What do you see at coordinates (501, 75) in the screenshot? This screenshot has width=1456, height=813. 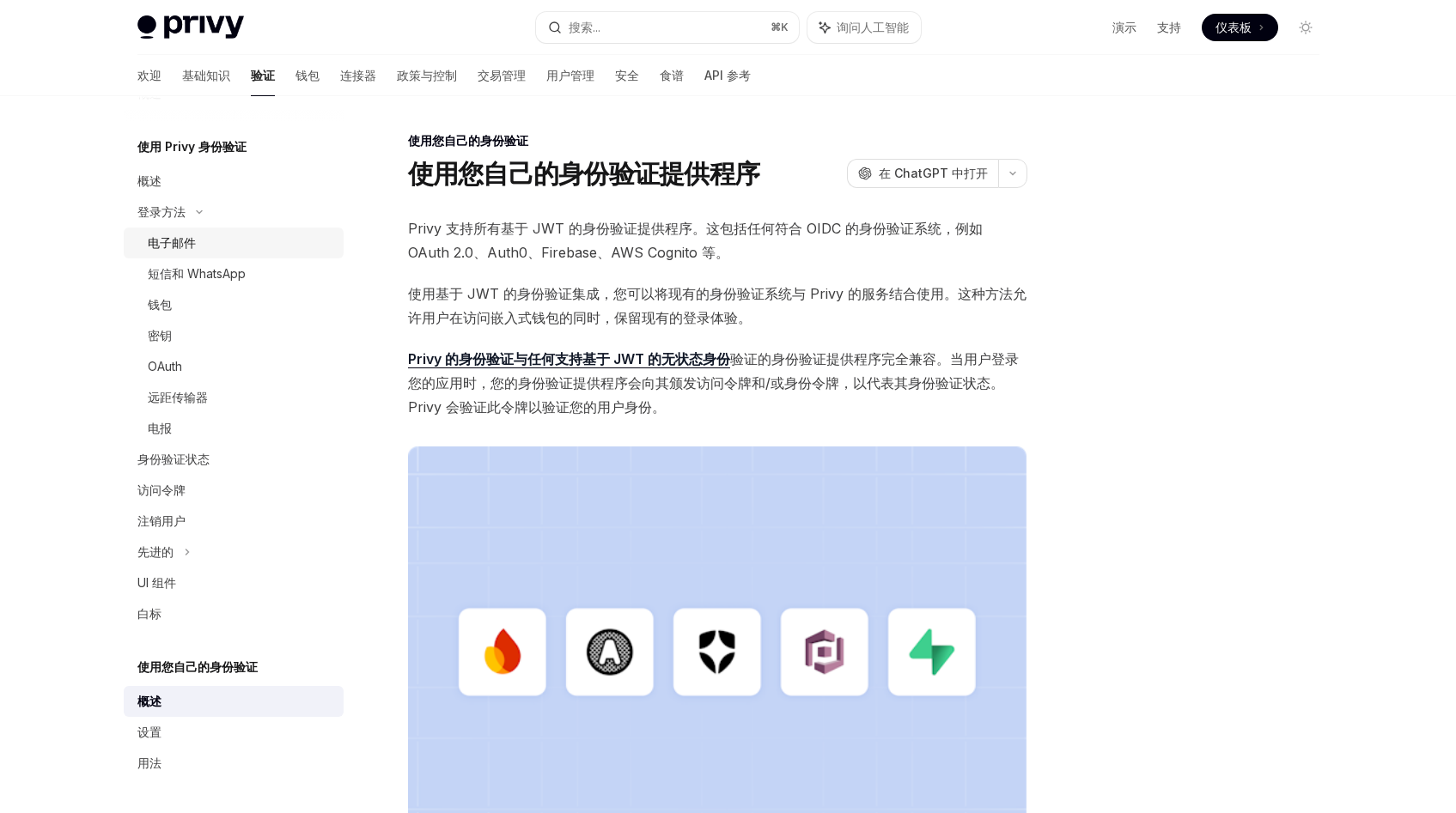 I see `font: 交易管理` at bounding box center [501, 75].